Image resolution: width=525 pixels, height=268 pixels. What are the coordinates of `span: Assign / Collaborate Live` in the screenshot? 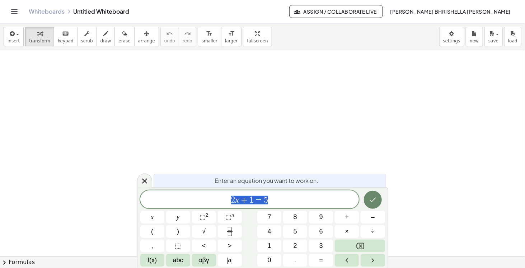 It's located at (336, 11).